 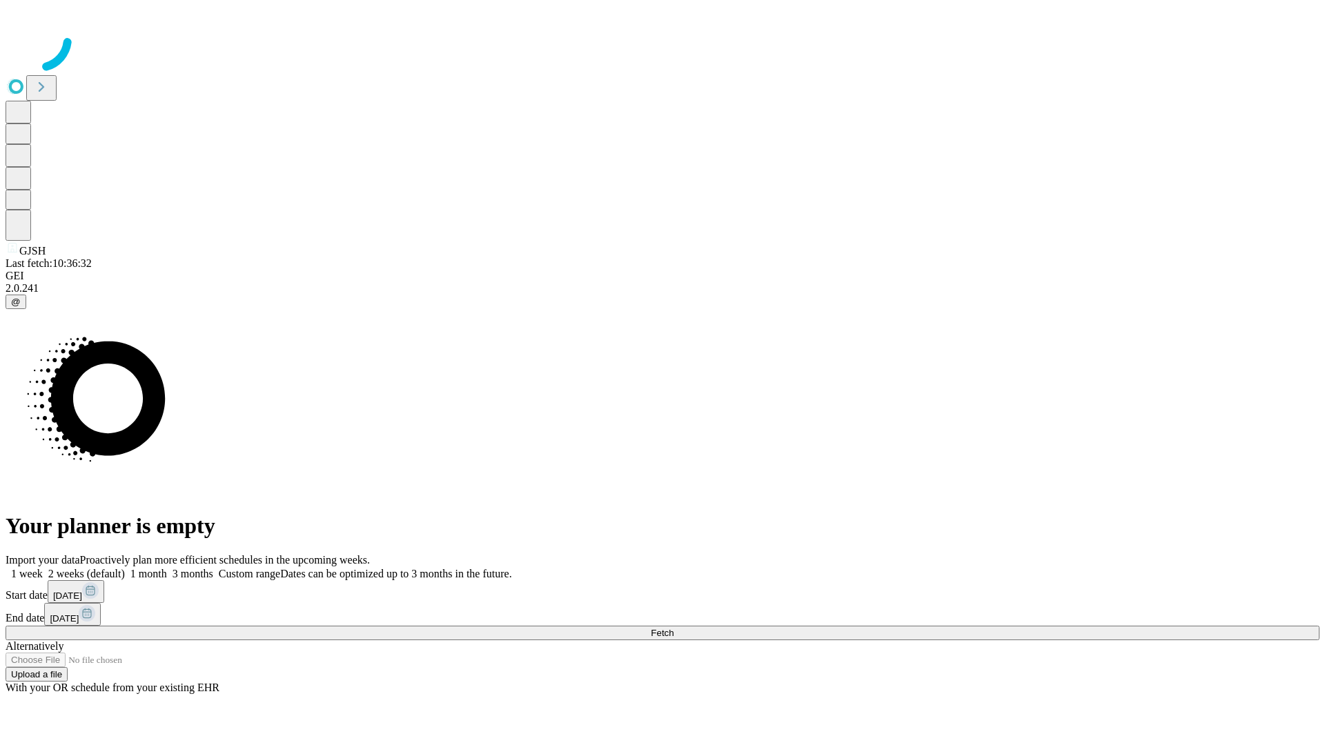 What do you see at coordinates (37, 674) in the screenshot?
I see `button: Upload a file` at bounding box center [37, 674].